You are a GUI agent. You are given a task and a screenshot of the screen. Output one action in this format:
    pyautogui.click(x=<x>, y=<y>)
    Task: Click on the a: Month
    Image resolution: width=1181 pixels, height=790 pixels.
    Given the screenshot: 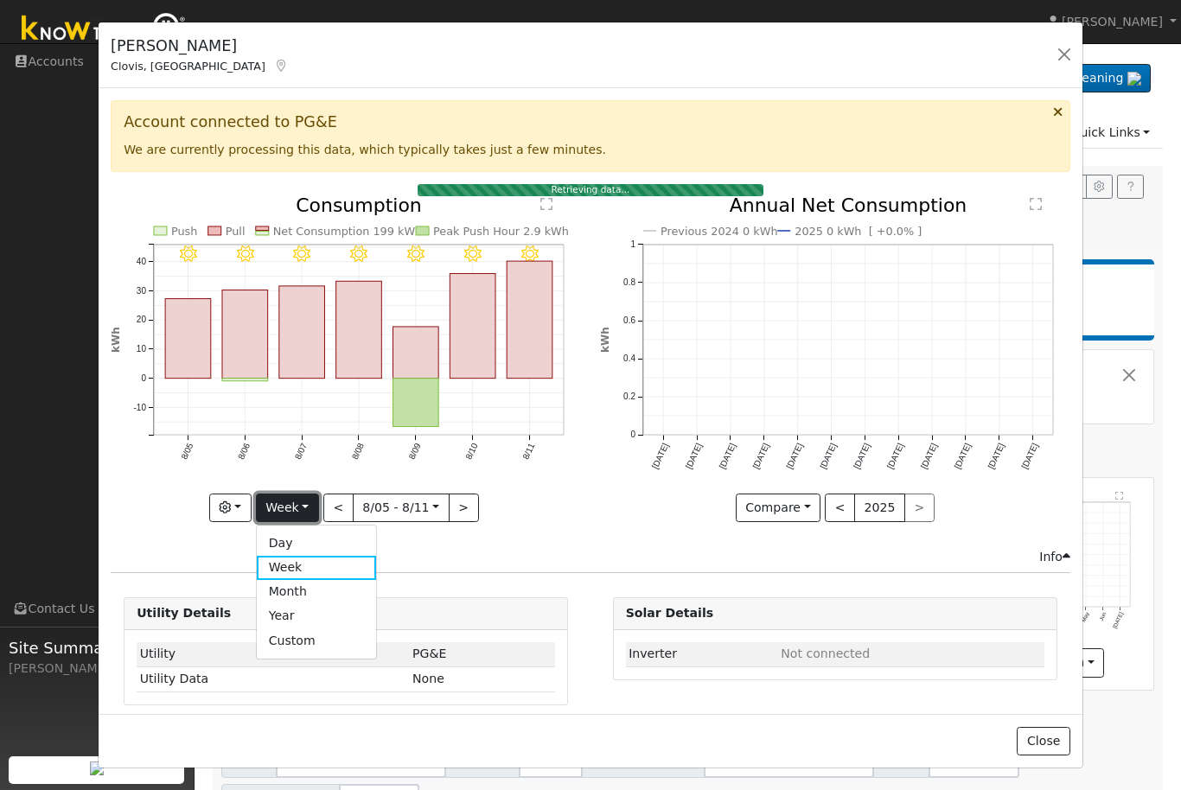 What is the action you would take?
    pyautogui.click(x=316, y=592)
    